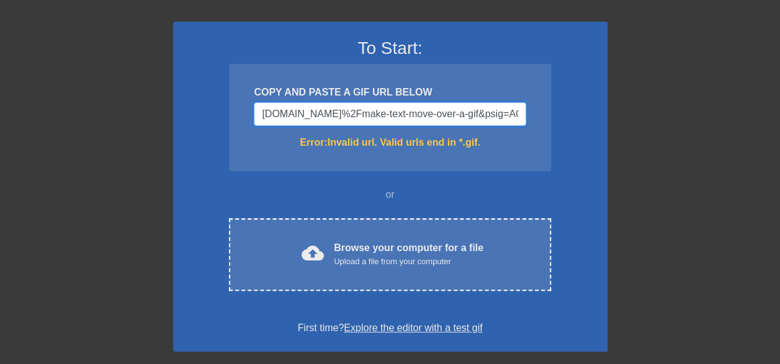 This screenshot has height=364, width=780. I want to click on div: Browse your computer for a file, so click(409, 255).